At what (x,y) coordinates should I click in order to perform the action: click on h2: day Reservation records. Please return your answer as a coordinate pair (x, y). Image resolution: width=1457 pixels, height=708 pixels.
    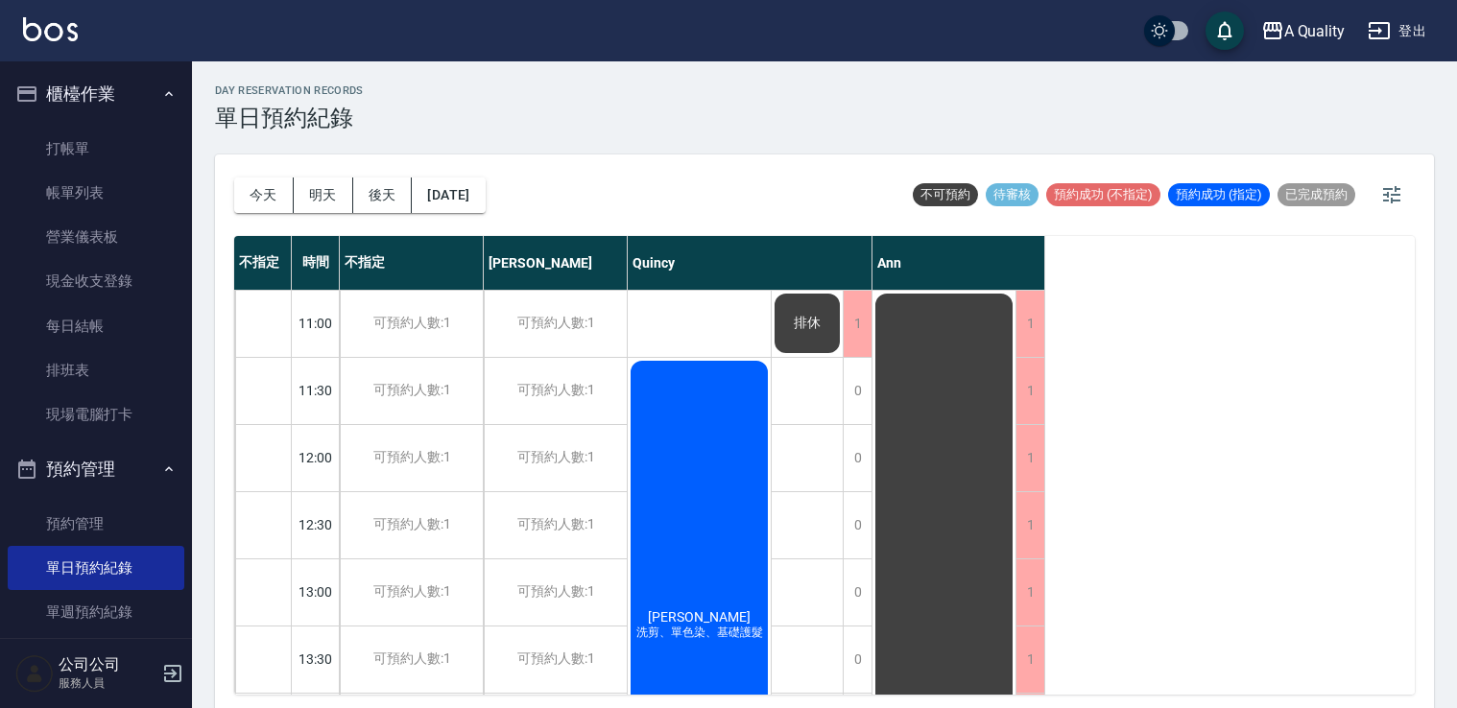
    Looking at the image, I should click on (289, 90).